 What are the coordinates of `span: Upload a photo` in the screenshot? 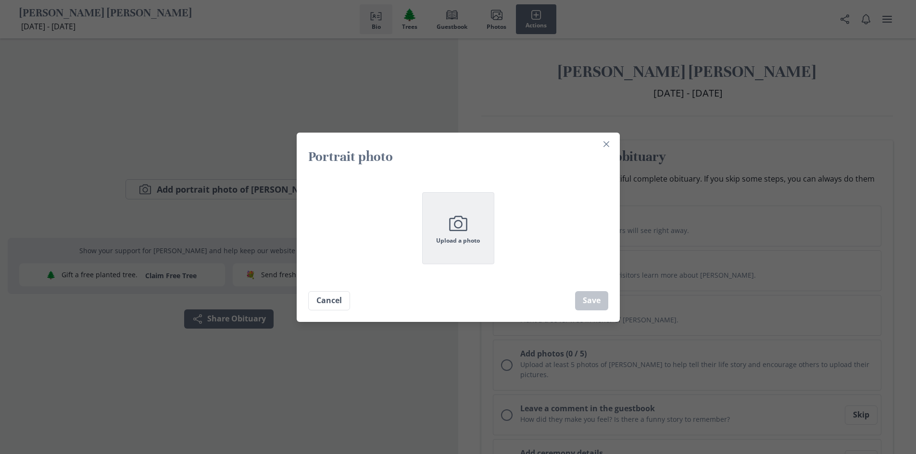 It's located at (458, 241).